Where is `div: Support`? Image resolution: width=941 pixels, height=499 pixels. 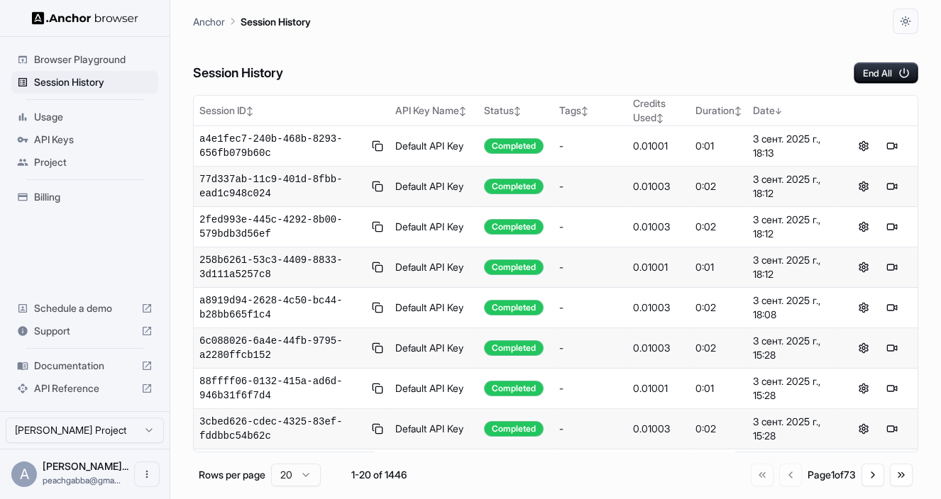 div: Support is located at coordinates (84, 331).